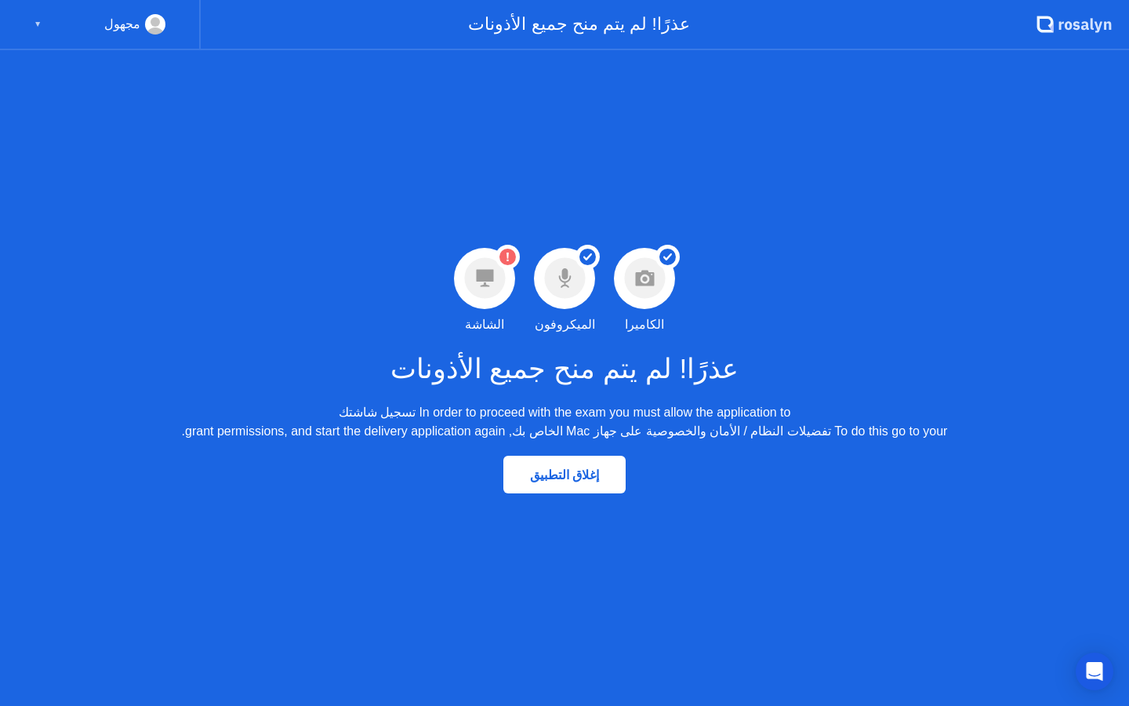  I want to click on div: الشاشة, so click(484, 325).